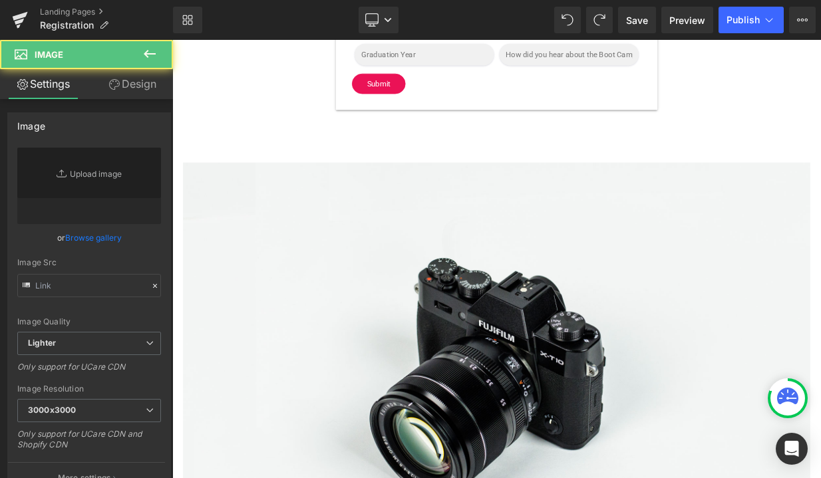 This screenshot has height=478, width=821. I want to click on button: Publish, so click(751, 20).